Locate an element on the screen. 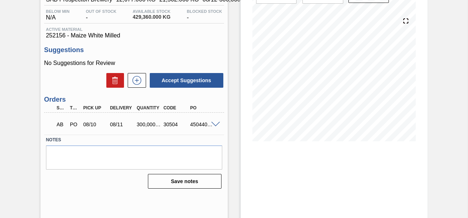 The height and width of the screenshot is (218, 468). span: Below Min is located at coordinates (58, 11).